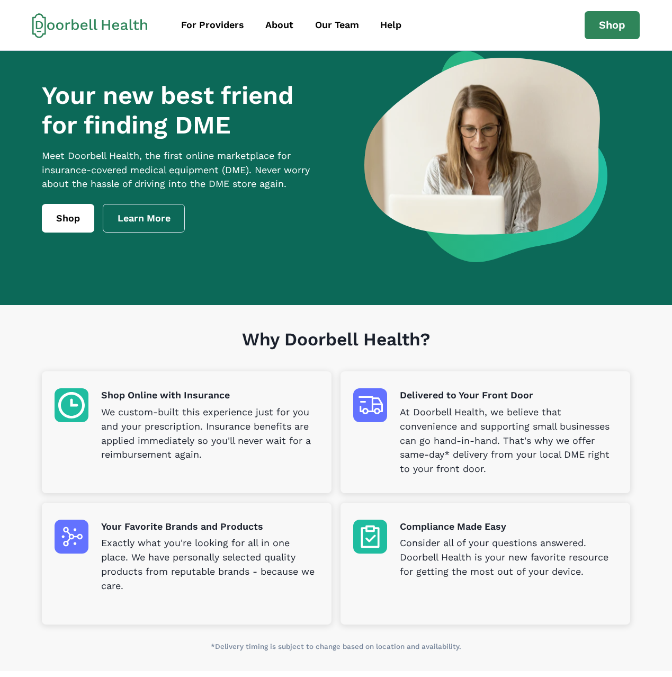 The height and width of the screenshot is (677, 672). Describe the element at coordinates (370, 405) in the screenshot. I see `img: Delivered to Your Front Door icon` at that location.